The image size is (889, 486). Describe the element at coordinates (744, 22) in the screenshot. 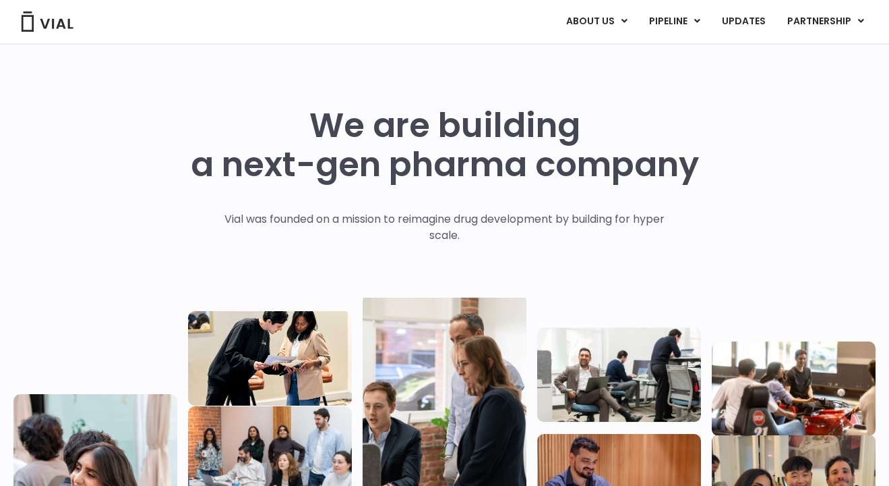

I see `a: UPDATES` at that location.